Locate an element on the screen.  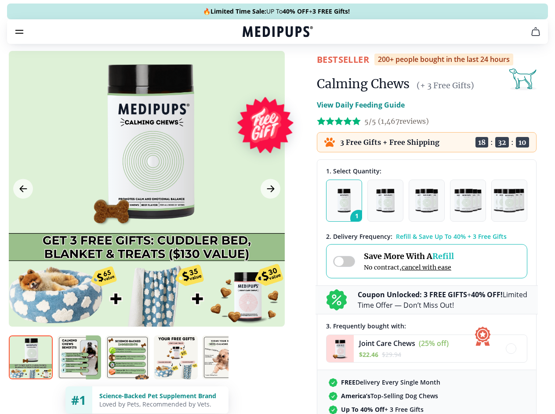
span: cancel with ease is located at coordinates (426, 268).